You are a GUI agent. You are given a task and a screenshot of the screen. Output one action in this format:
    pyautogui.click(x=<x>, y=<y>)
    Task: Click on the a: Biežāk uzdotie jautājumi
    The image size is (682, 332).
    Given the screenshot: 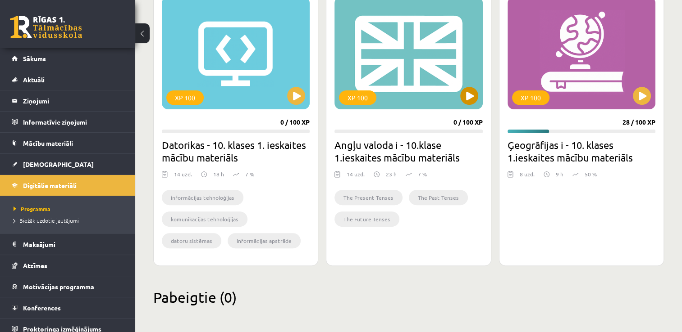 What is the action you would take?
    pyautogui.click(x=70, y=221)
    